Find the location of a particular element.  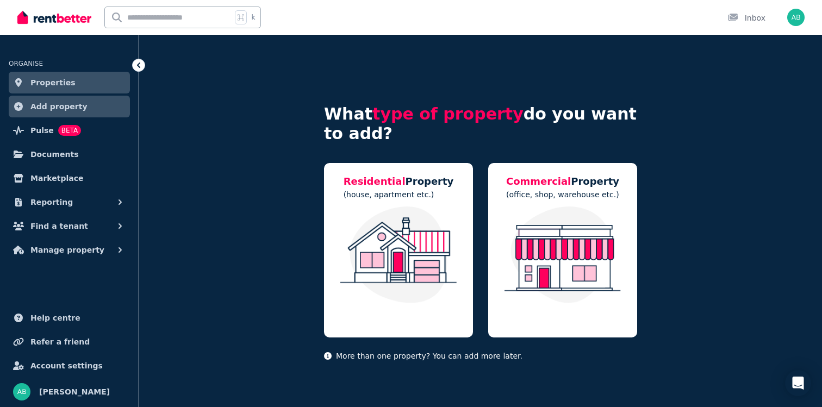

p: More than one property? You can add more later. is located at coordinates (480, 356).